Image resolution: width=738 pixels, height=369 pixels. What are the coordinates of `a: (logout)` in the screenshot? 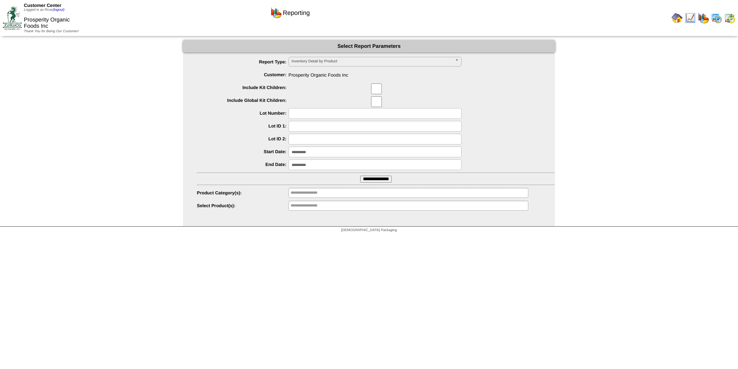 It's located at (58, 10).